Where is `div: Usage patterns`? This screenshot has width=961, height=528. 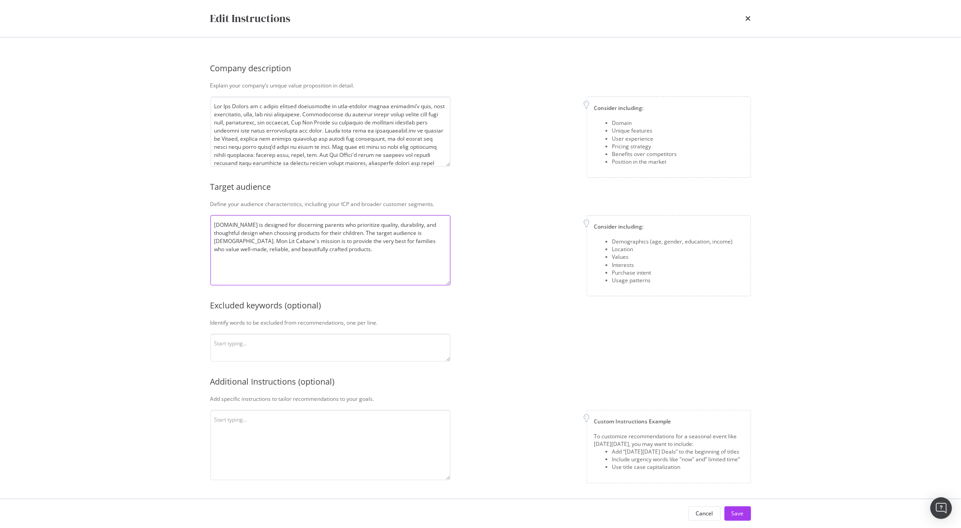 div: Usage patterns is located at coordinates (673, 280).